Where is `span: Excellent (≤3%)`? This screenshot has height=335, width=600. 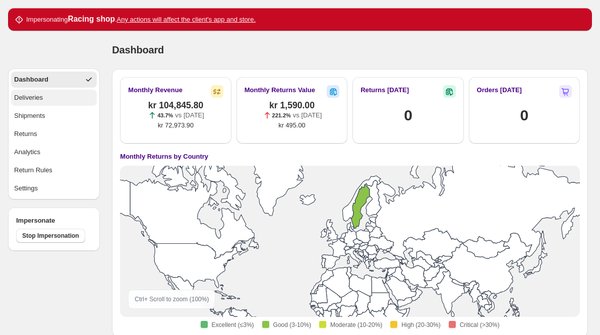 span: Excellent (≤3%) is located at coordinates (233, 325).